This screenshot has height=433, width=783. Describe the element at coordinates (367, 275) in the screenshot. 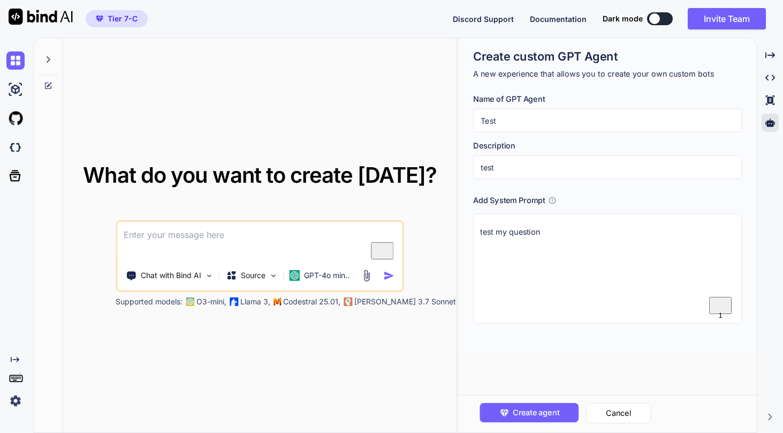

I see `img: attachment` at that location.